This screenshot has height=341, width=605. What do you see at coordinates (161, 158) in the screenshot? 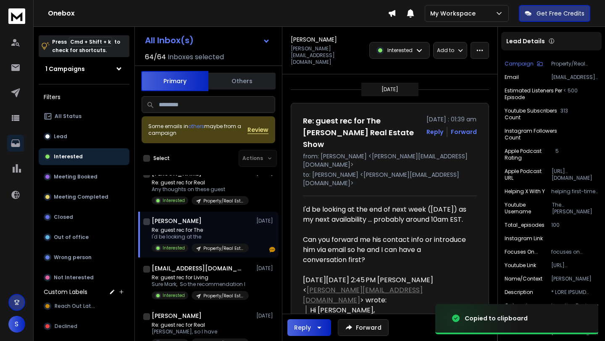
I see `label: Select` at bounding box center [161, 158].